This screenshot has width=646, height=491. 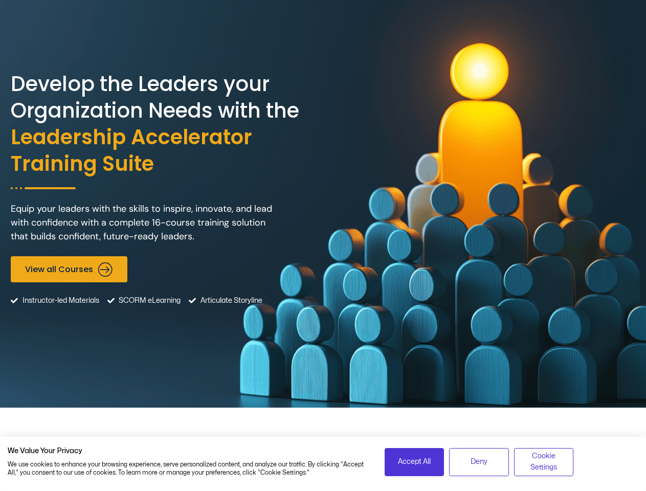 I want to click on h2: Develop the Leaders your Organization Needs with the, so click(x=166, y=124).